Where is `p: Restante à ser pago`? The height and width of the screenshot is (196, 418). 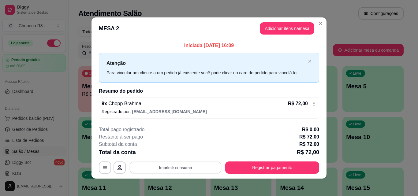
p: Restante à ser pago is located at coordinates (121, 137).